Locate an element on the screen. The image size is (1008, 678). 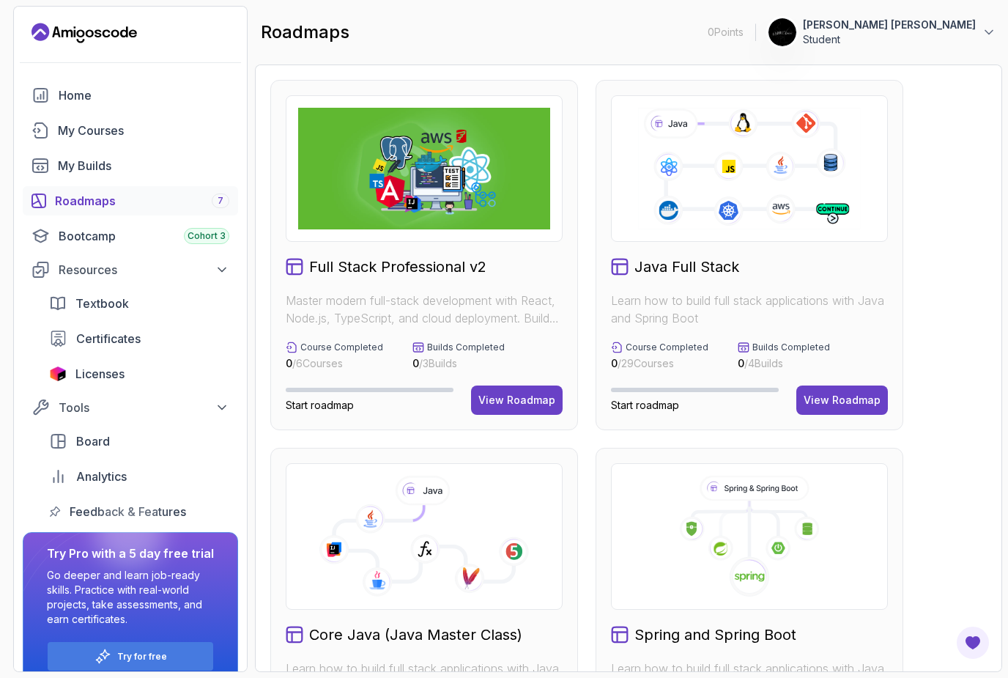
a: licenses is located at coordinates (139, 374).